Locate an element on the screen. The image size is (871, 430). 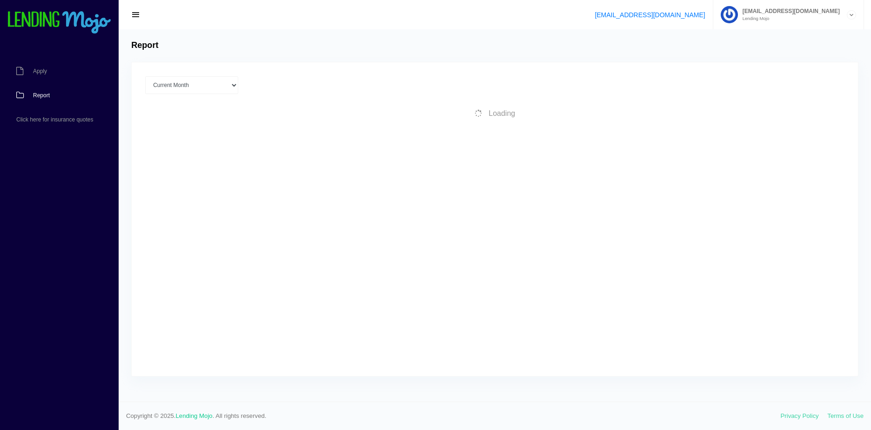
a: Terms of Use is located at coordinates (846, 416).